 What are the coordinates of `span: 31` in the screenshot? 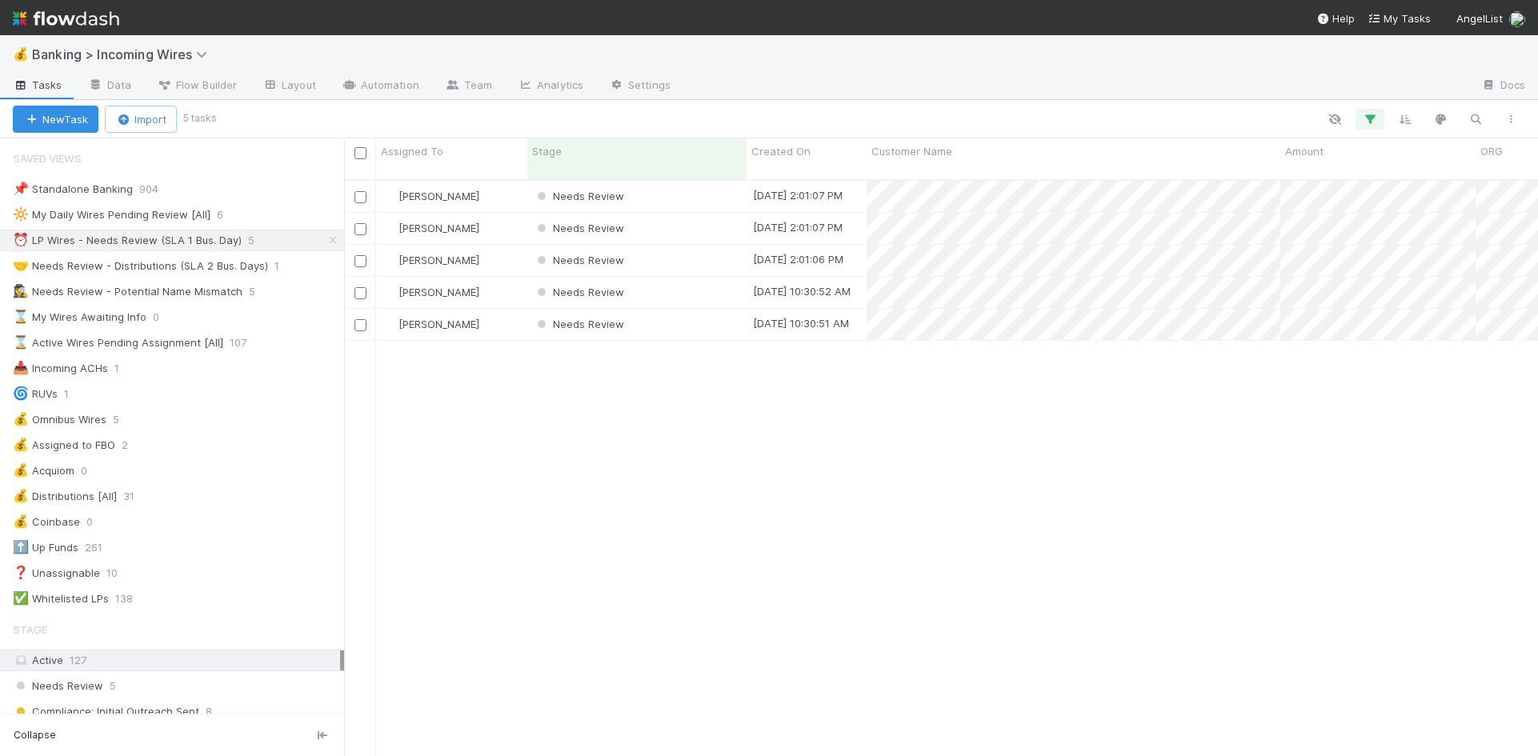 It's located at (137, 496).